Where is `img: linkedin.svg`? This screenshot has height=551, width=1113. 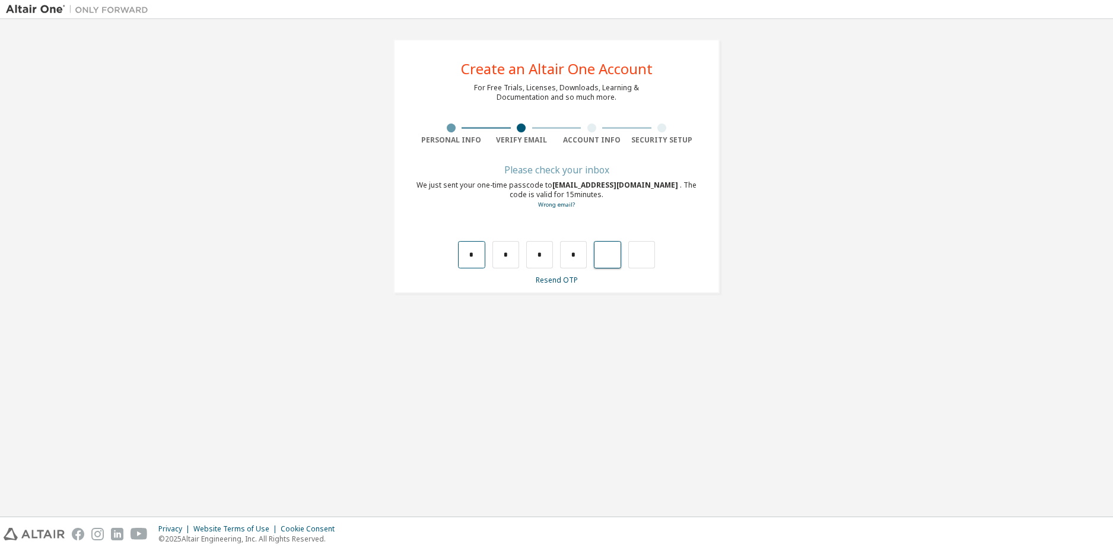
img: linkedin.svg is located at coordinates (117, 534).